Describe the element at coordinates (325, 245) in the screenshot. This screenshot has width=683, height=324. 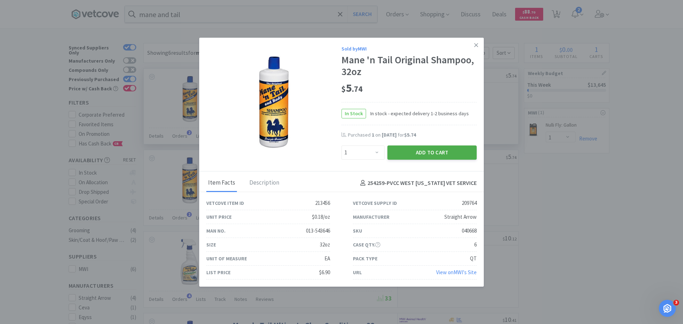
I see `div: 32oz` at that location.